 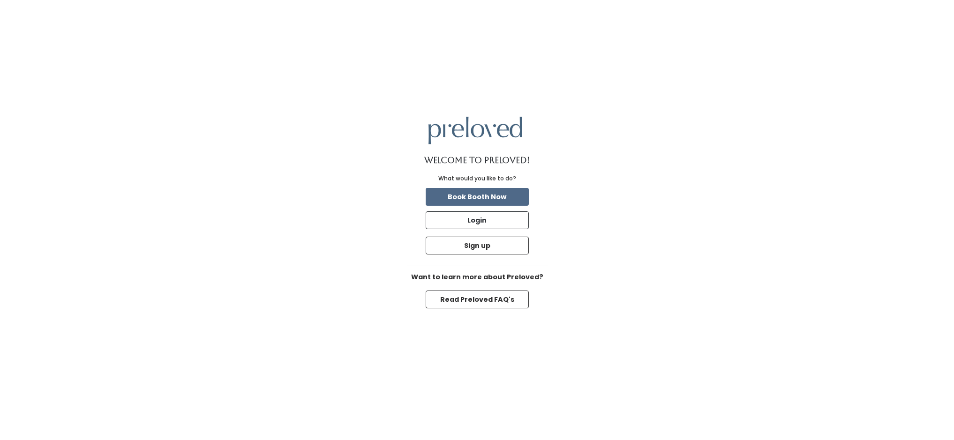 I want to click on button: Book Booth Now, so click(x=477, y=197).